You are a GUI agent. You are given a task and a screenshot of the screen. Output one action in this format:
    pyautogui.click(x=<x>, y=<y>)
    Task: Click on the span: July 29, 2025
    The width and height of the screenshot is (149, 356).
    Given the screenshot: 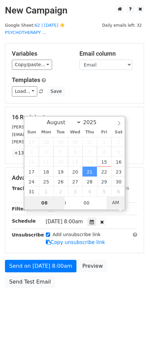 What is the action you would take?
    pyautogui.click(x=61, y=142)
    